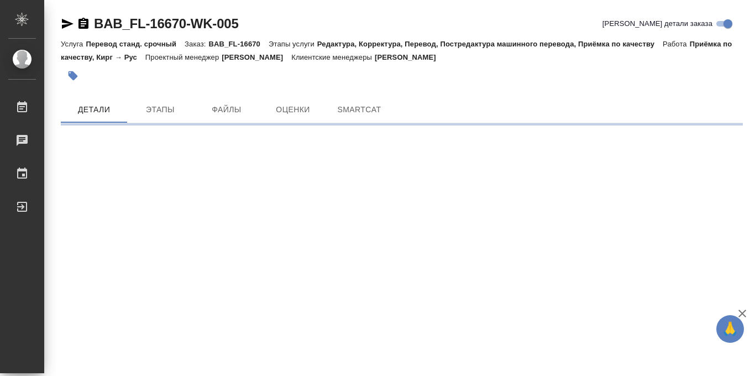 Image resolution: width=755 pixels, height=376 pixels. What do you see at coordinates (83, 24) in the screenshot?
I see `button: Скопировать ссылку` at bounding box center [83, 24].